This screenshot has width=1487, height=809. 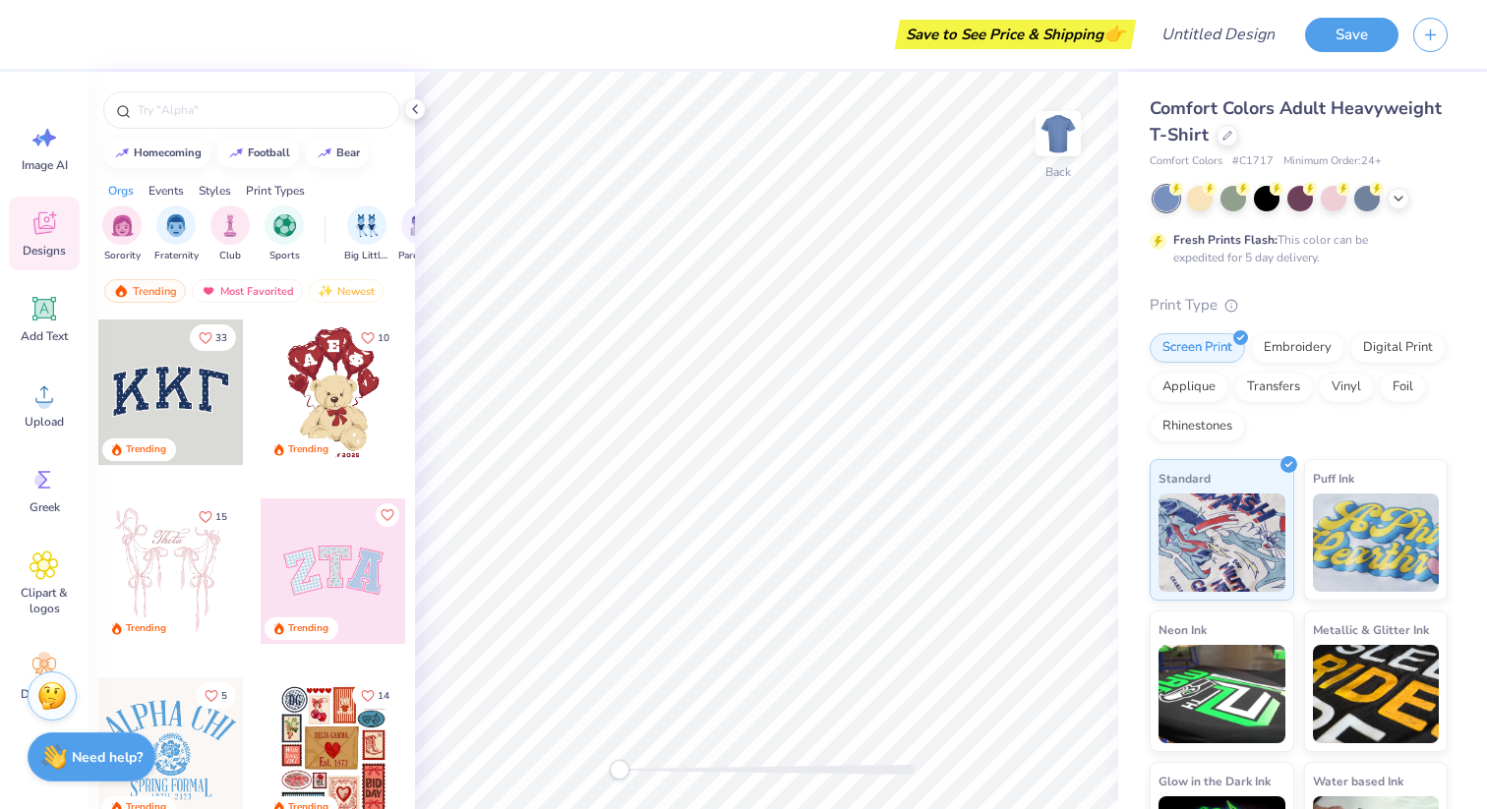 What do you see at coordinates (44, 165) in the screenshot?
I see `span: Image AI` at bounding box center [44, 165].